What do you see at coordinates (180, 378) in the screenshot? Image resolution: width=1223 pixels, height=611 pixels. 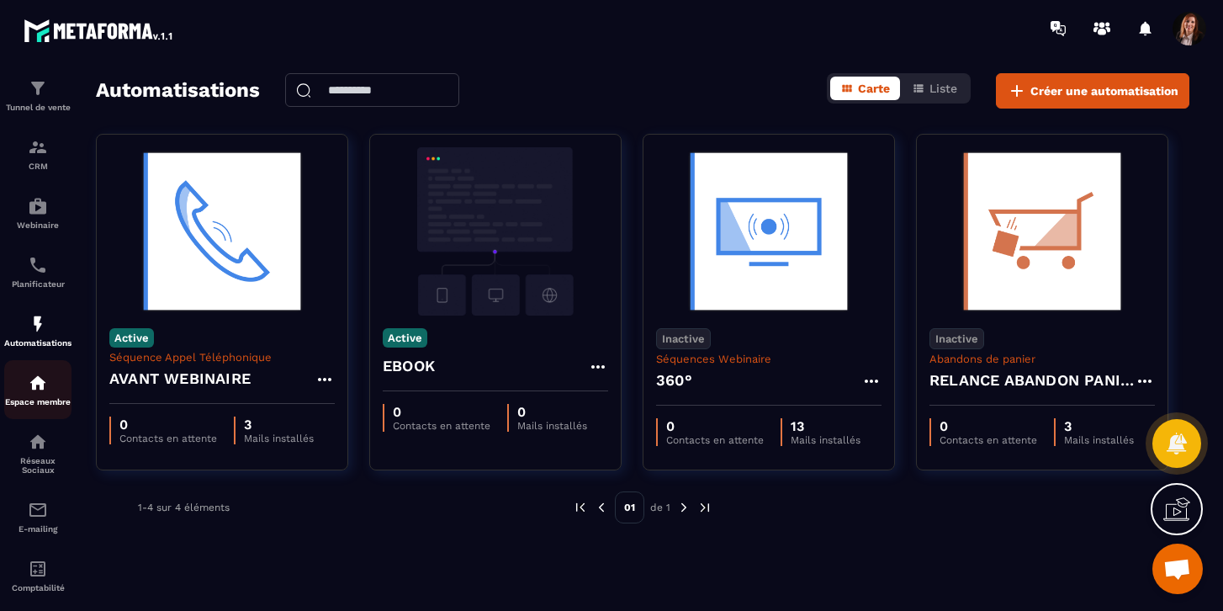 I see `h4: AVANT WEBINAIRE` at bounding box center [180, 378].